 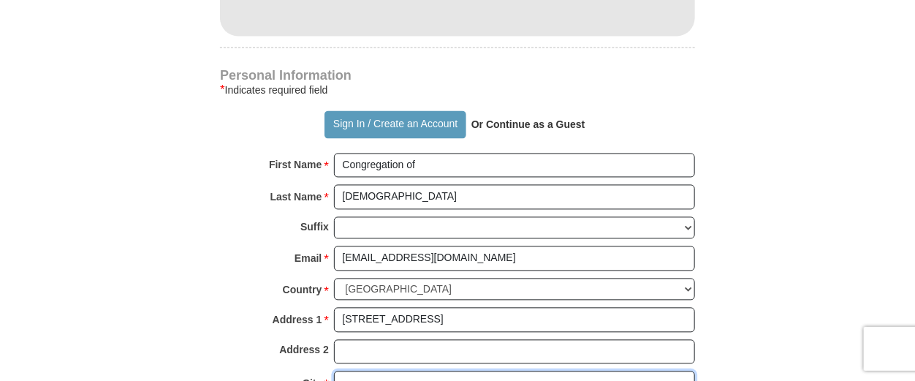 I want to click on h4: Personal Information, so click(x=458, y=76).